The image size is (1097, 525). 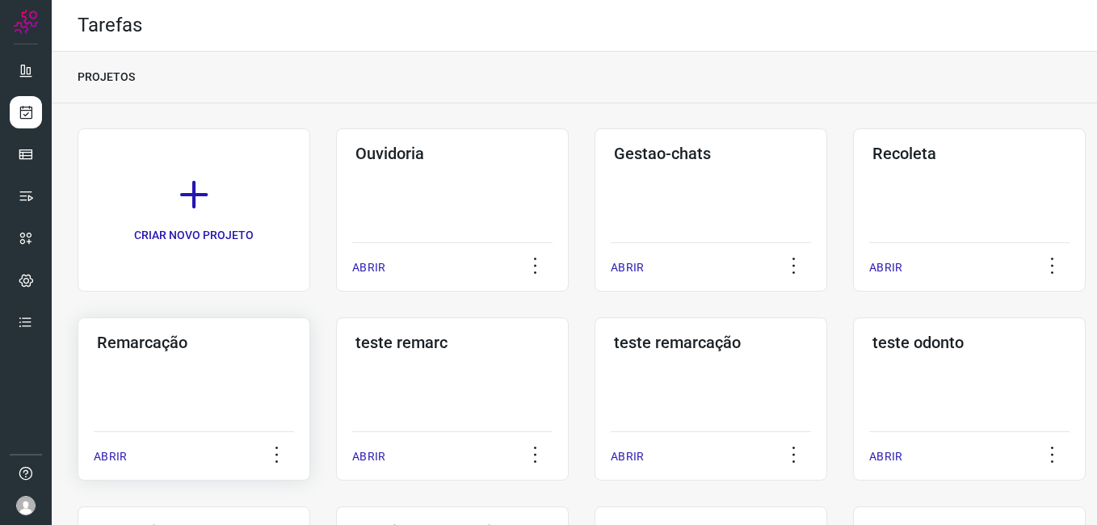 What do you see at coordinates (453, 154) in the screenshot?
I see `h3: Ouvidoria` at bounding box center [453, 154].